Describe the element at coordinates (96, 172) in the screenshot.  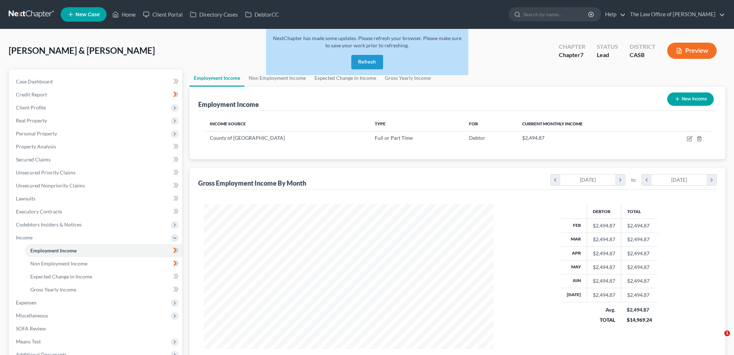
I see `a: Unsecured Priority Claims` at that location.